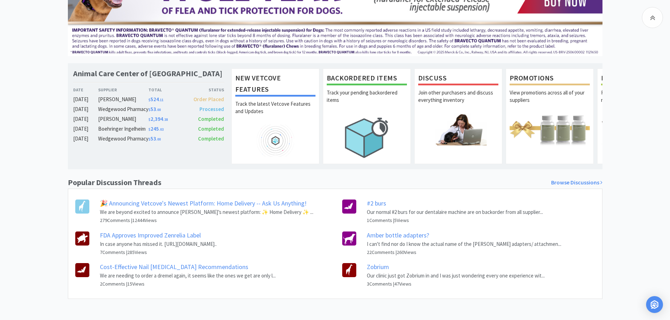 The height and width of the screenshot is (320, 670). What do you see at coordinates (156, 129) in the screenshot?
I see `span: 245` at bounding box center [156, 129].